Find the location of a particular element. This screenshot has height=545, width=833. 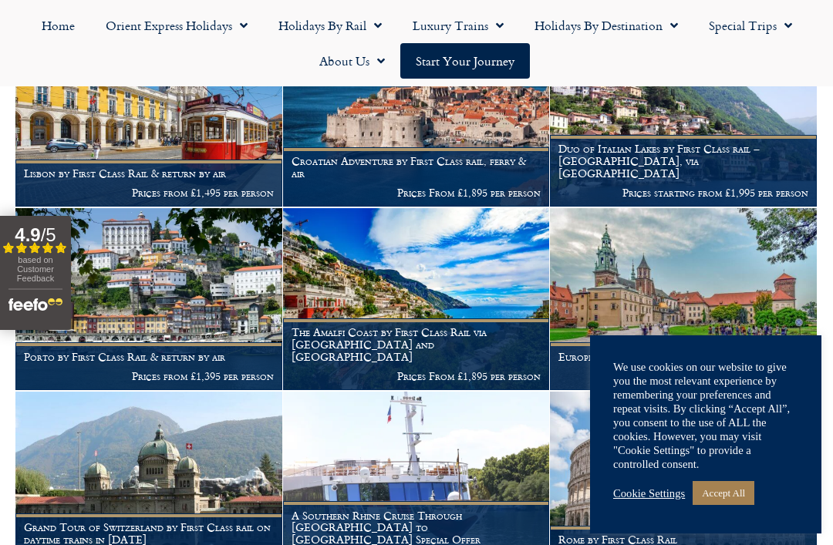

h1: European Odyssey by First Class rail is located at coordinates (684, 357).